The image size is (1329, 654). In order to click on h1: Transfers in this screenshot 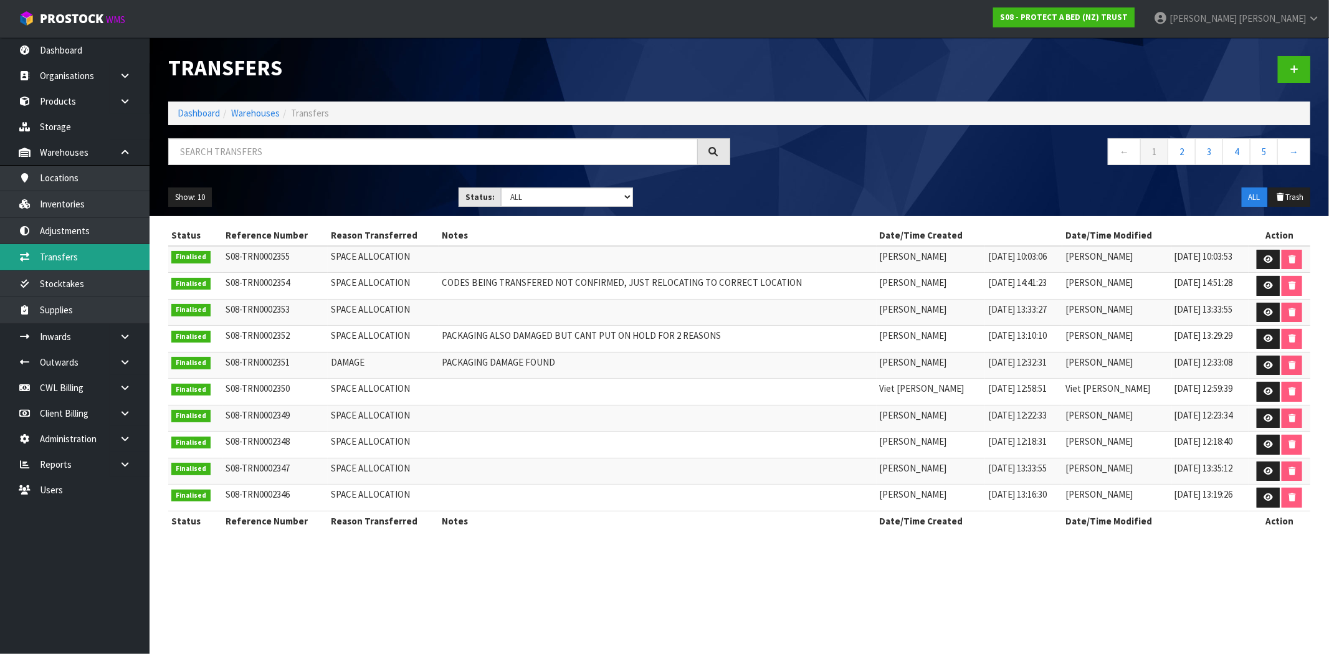, I will do `click(449, 68)`.